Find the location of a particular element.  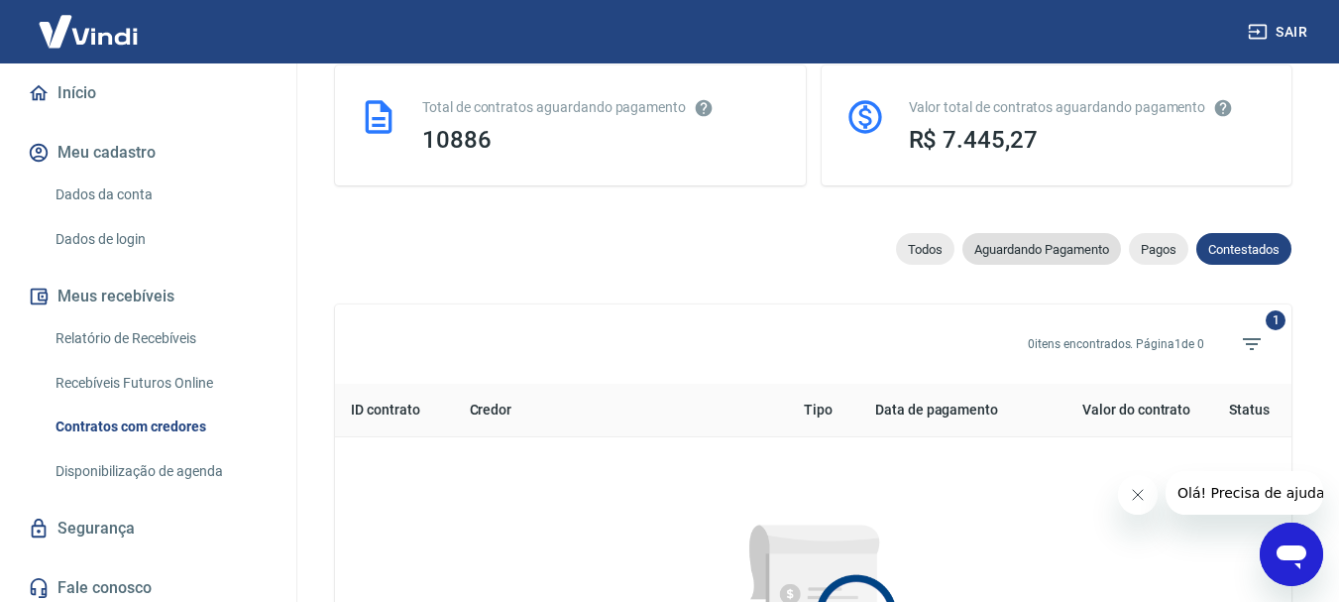

a: Dados da conta is located at coordinates (160, 194).